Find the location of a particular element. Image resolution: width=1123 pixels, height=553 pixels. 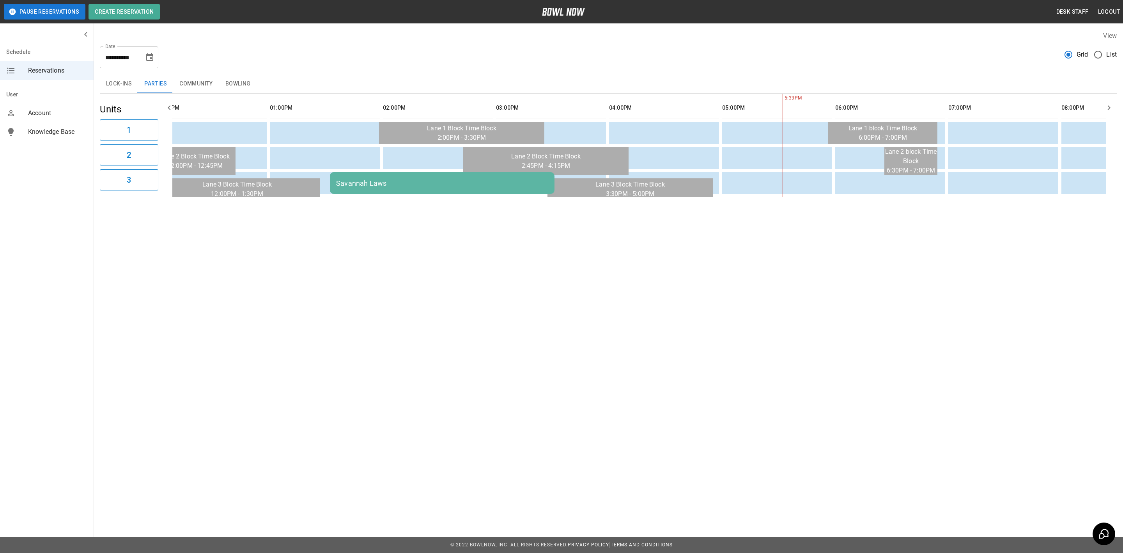

button: Bowling is located at coordinates (238, 84).